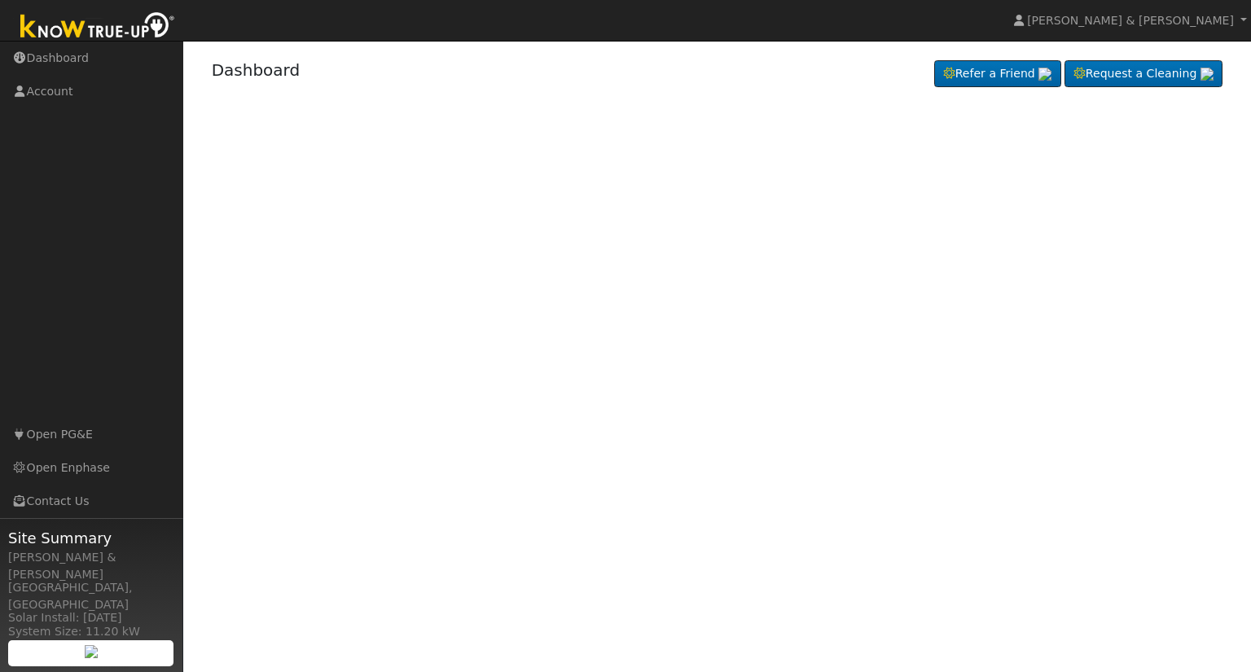  I want to click on a: Dashboard, so click(256, 70).